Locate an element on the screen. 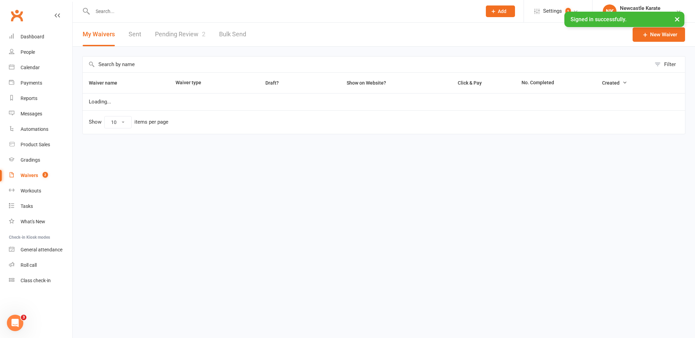 The width and height of the screenshot is (695, 338). a: Class kiosk mode is located at coordinates (40, 281).